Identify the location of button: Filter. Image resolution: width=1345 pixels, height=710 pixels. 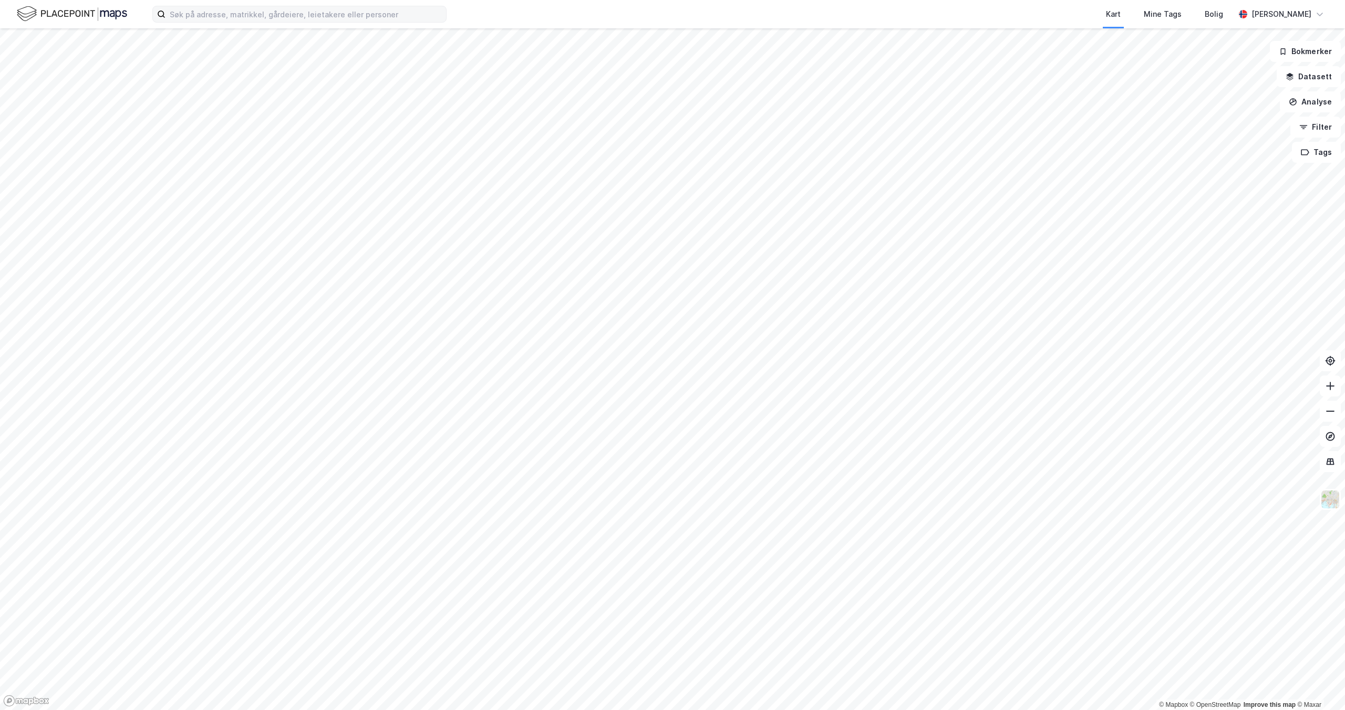
(1316, 127).